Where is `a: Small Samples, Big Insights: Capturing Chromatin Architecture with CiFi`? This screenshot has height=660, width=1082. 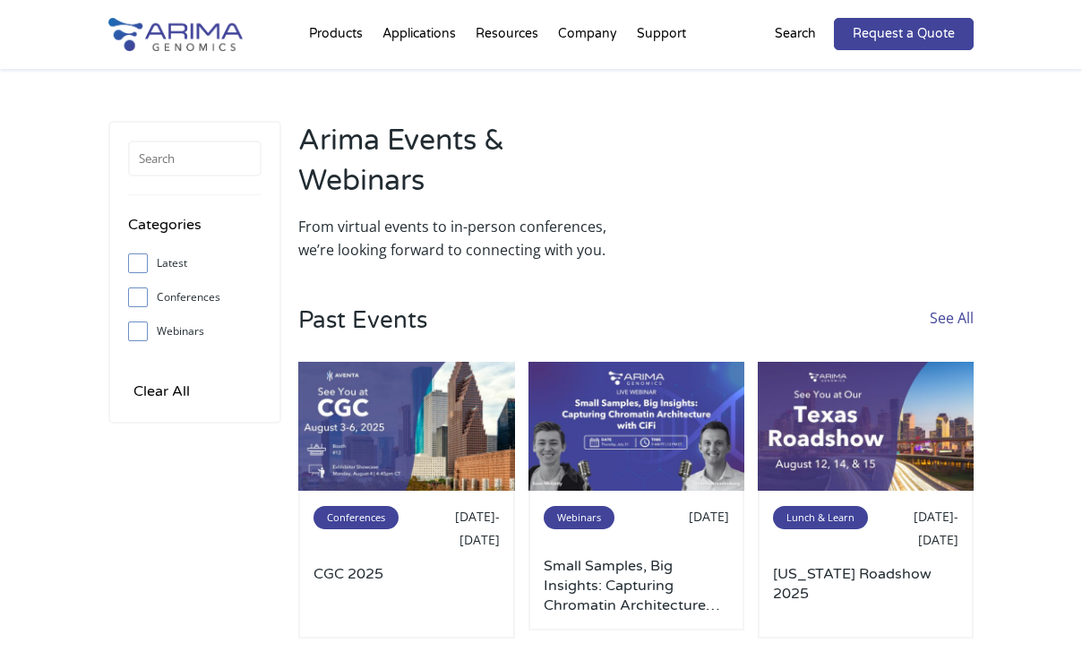
a: Small Samples, Big Insights: Capturing Chromatin Architecture with CiFi is located at coordinates (636, 586).